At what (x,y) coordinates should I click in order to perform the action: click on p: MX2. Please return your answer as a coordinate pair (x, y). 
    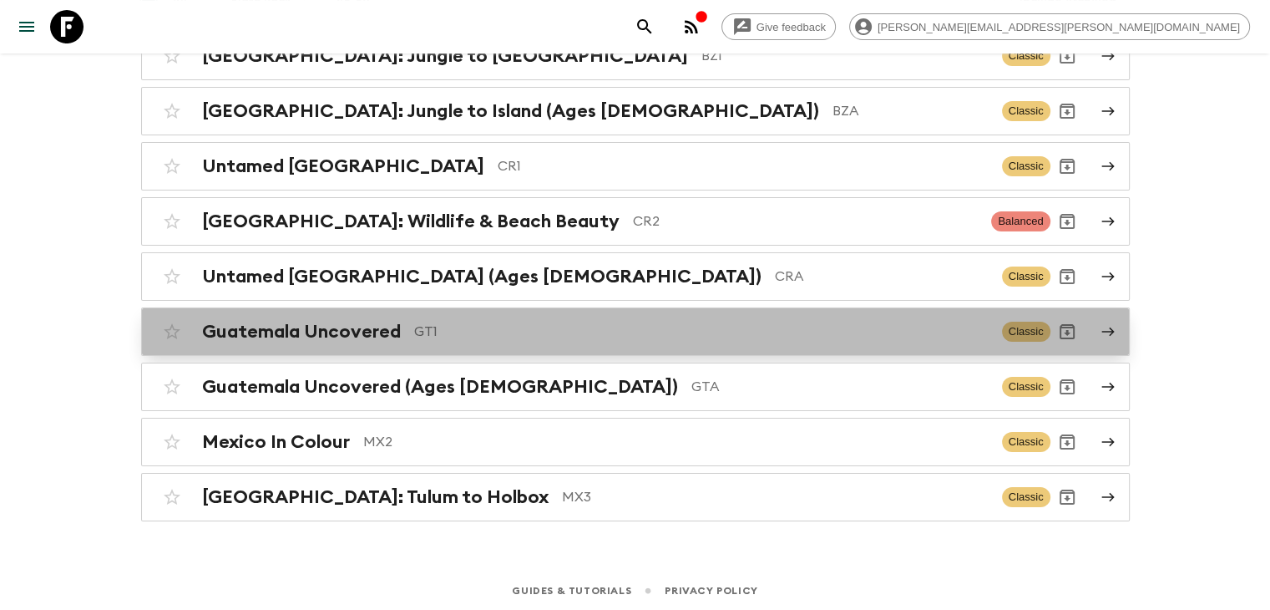
    Looking at the image, I should click on (675, 442).